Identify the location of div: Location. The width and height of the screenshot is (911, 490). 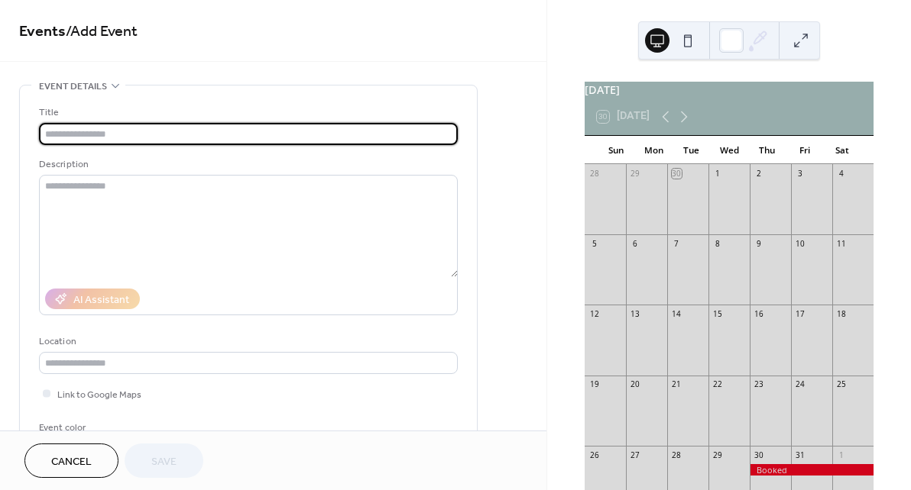
(247, 341).